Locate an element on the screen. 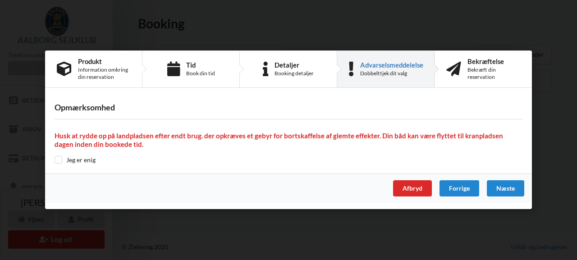  div: Book din tid is located at coordinates (200, 73).